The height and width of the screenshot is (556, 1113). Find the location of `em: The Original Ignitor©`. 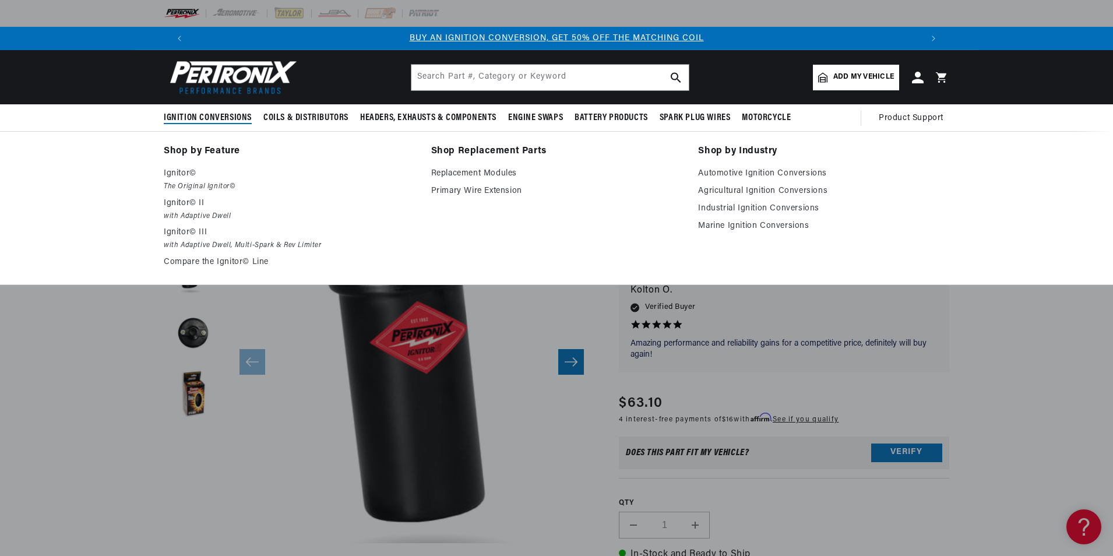

em: The Original Ignitor© is located at coordinates (289, 187).